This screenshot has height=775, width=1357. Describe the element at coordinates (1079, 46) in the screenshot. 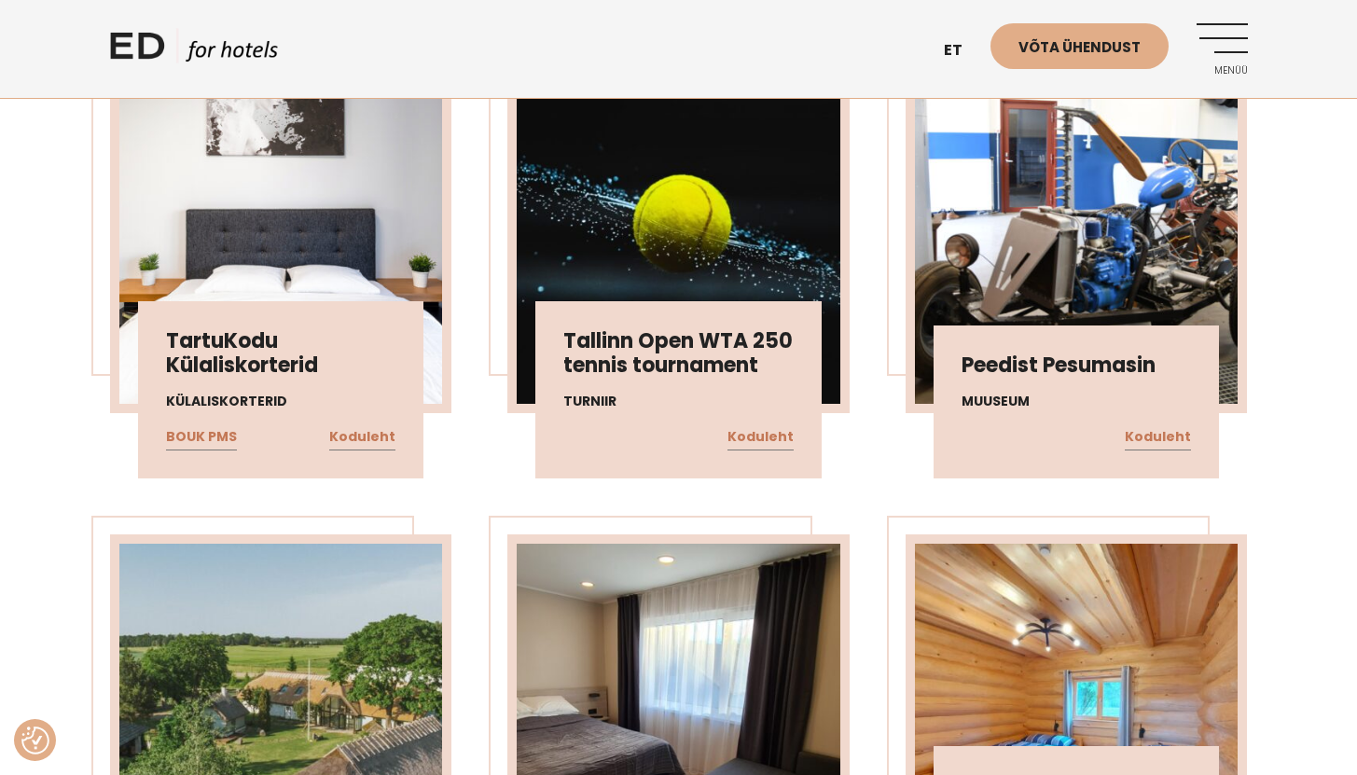

I see `a: Võta ühendust` at that location.